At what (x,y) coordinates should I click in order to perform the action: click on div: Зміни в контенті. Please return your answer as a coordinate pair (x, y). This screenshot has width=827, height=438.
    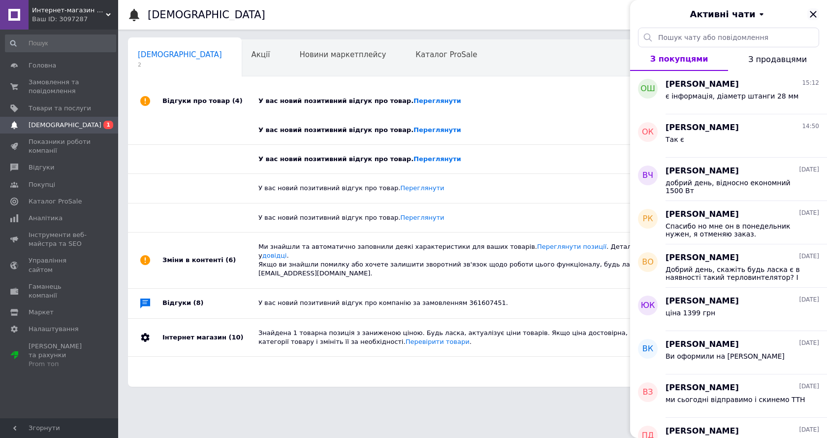
    Looking at the image, I should click on (210, 260).